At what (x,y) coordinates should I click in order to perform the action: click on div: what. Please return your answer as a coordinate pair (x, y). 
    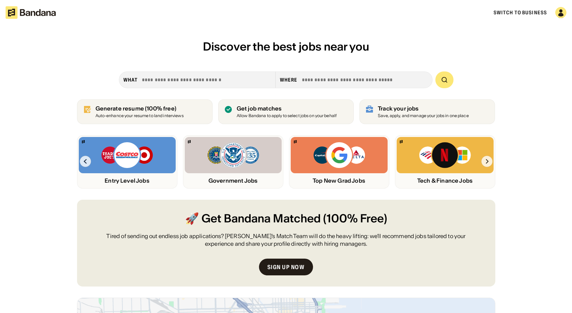
    Looking at the image, I should click on (130, 80).